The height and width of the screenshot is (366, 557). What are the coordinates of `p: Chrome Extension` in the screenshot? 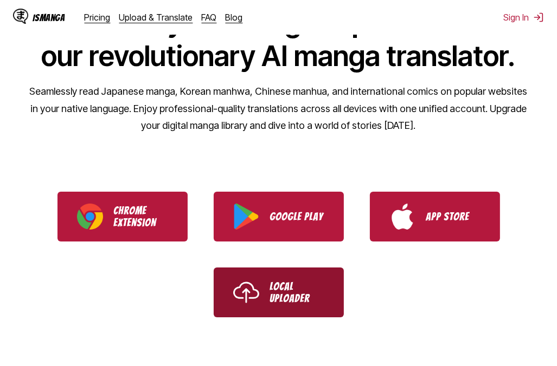 It's located at (141, 217).